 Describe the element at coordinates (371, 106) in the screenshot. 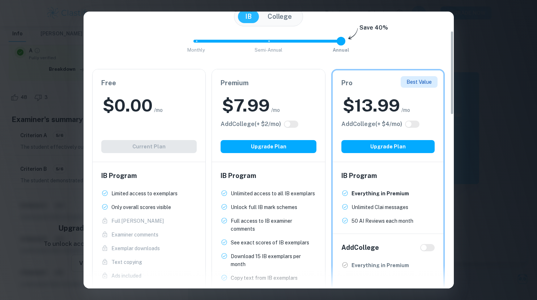

I see `h2: $ 13.99` at that location.